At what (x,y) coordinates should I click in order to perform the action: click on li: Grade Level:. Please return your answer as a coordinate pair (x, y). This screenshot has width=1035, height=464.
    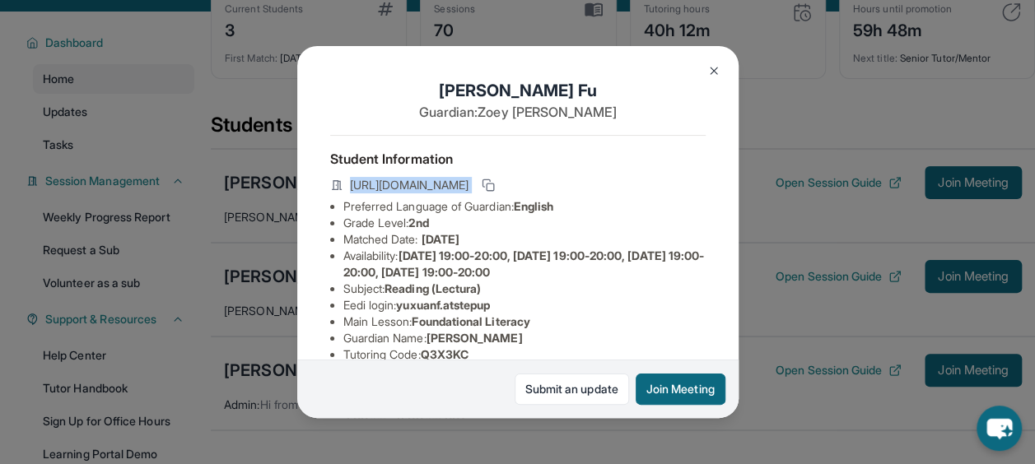
    Looking at the image, I should click on (524, 223).